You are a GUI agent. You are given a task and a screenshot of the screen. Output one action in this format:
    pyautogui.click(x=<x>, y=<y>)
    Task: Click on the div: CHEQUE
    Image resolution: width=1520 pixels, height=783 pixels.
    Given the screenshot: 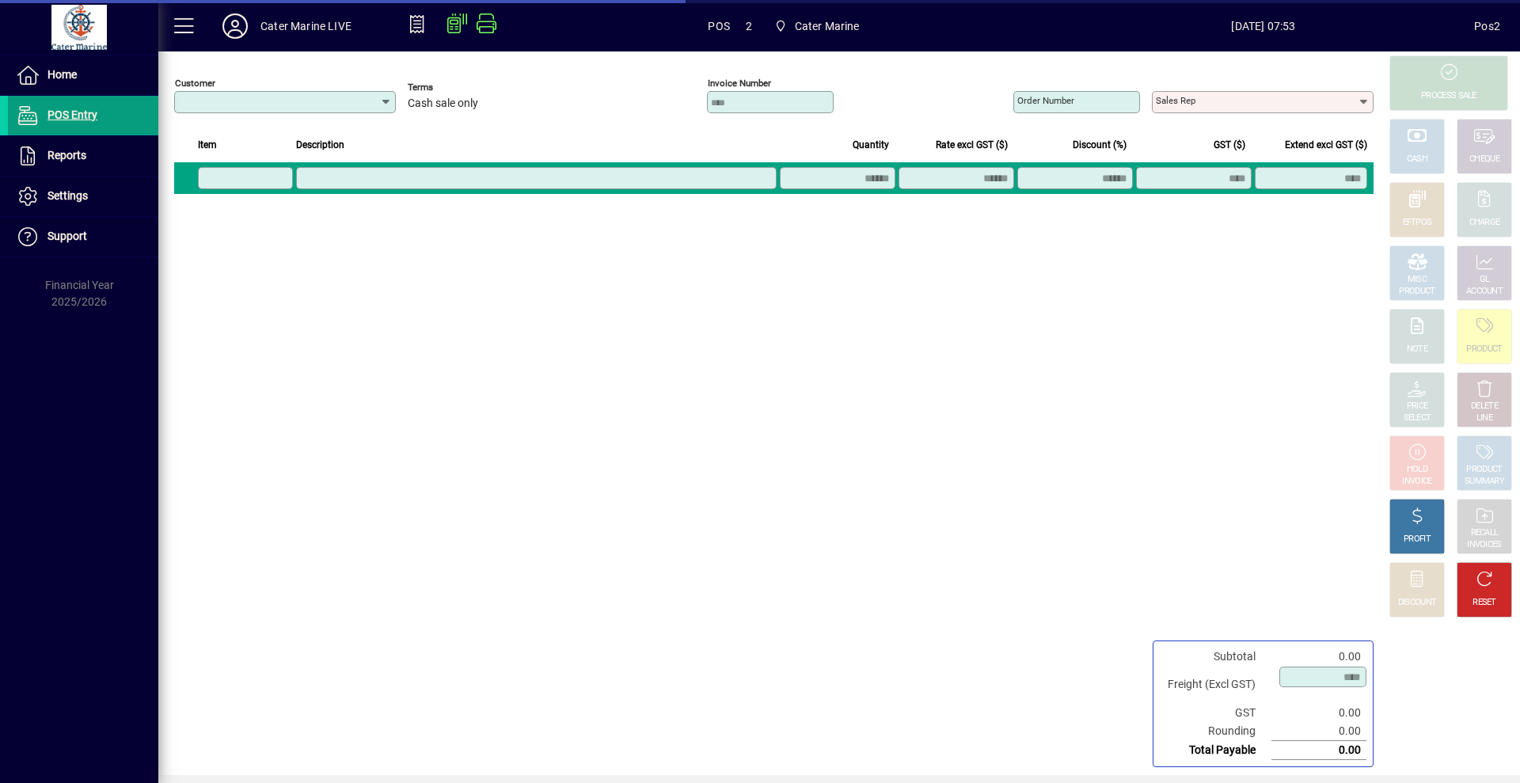 What is the action you would take?
    pyautogui.click(x=1485, y=159)
    